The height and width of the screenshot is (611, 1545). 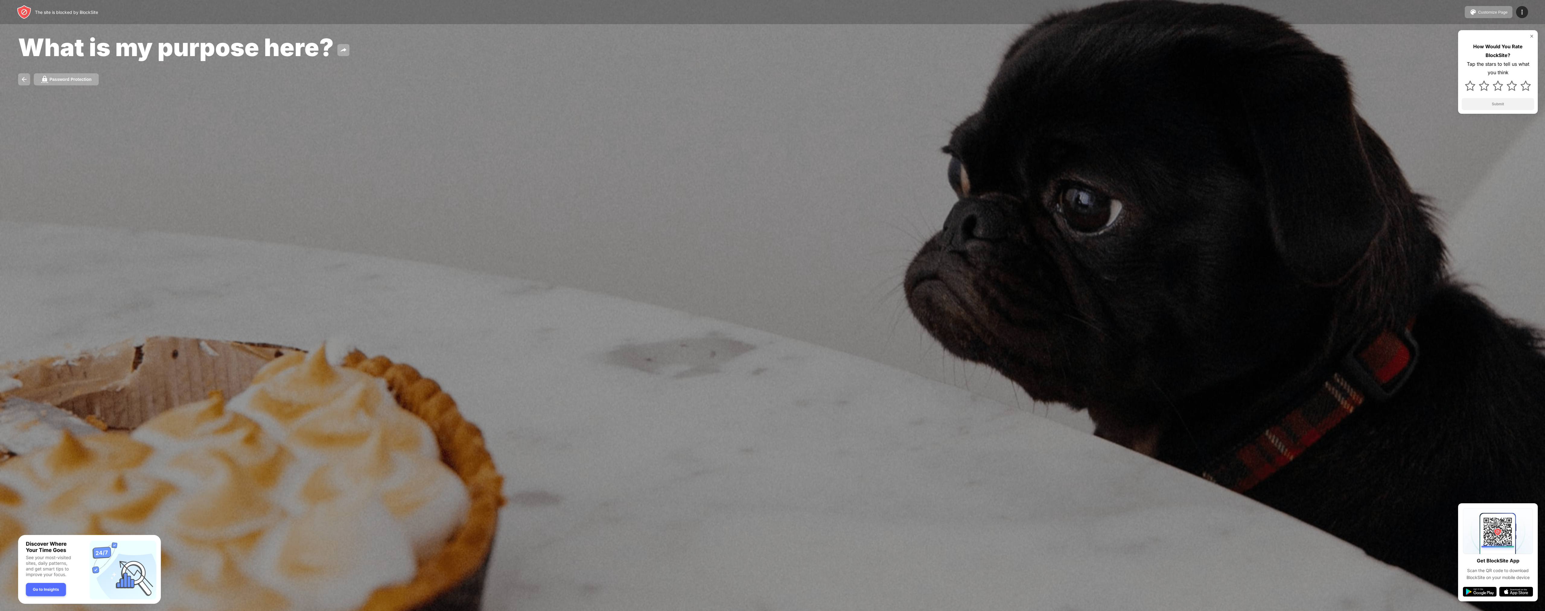 I want to click on img: pallet.svg, so click(x=1473, y=12).